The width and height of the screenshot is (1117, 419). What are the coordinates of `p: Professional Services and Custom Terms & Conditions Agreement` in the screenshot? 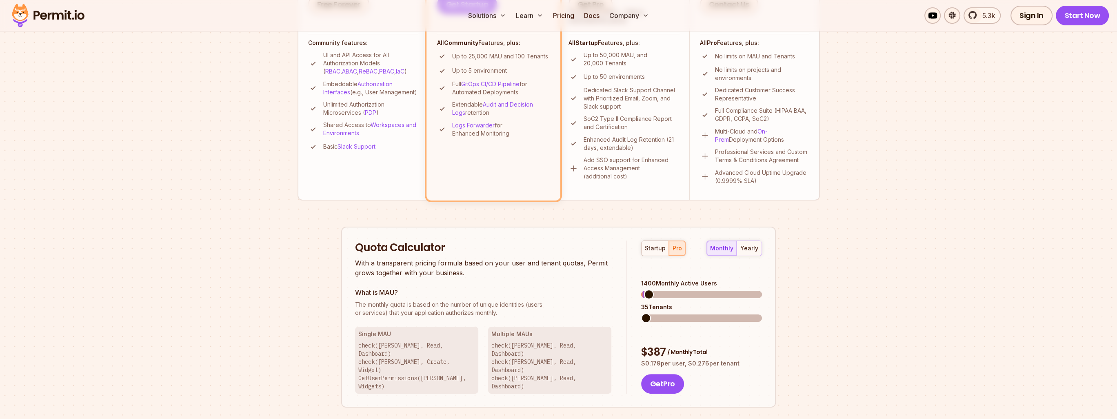 It's located at (762, 156).